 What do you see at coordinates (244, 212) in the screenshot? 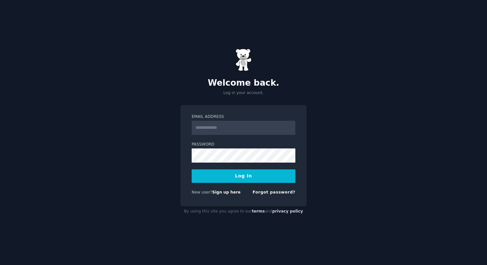
I see `div: By using this site you agree to our and` at bounding box center [244, 212].